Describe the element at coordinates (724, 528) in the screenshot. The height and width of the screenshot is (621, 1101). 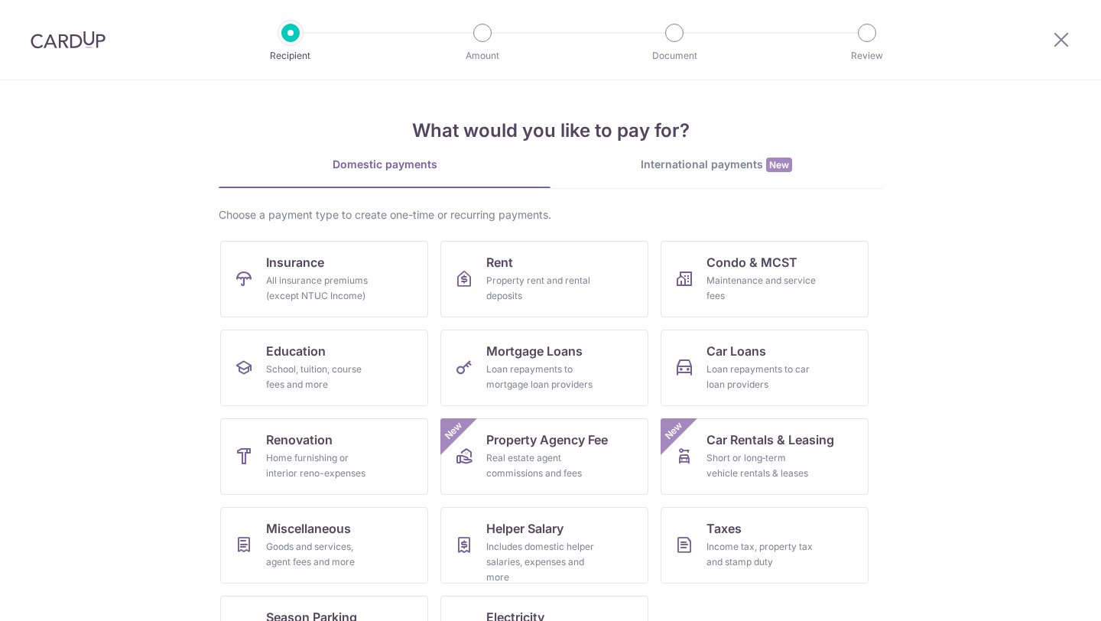
I see `span: Taxes` at that location.